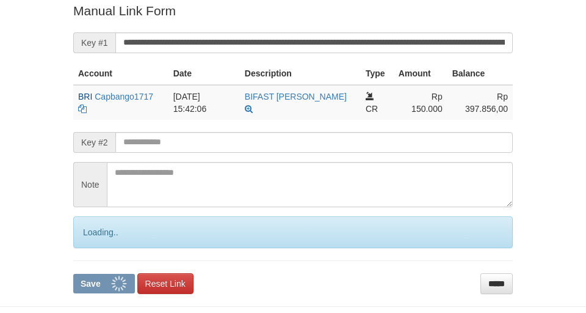 Image resolution: width=586 pixels, height=313 pixels. I want to click on div: Loading.., so click(293, 232).